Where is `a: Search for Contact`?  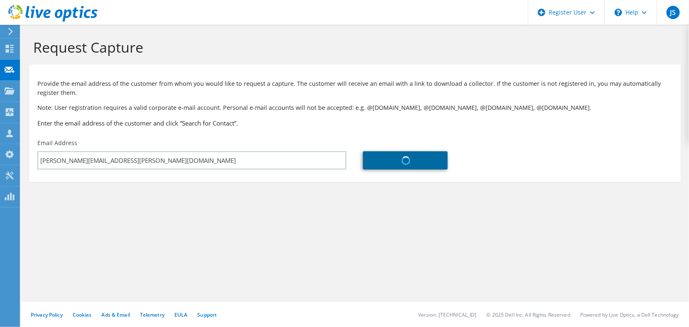
a: Search for Contact is located at coordinates (405, 161).